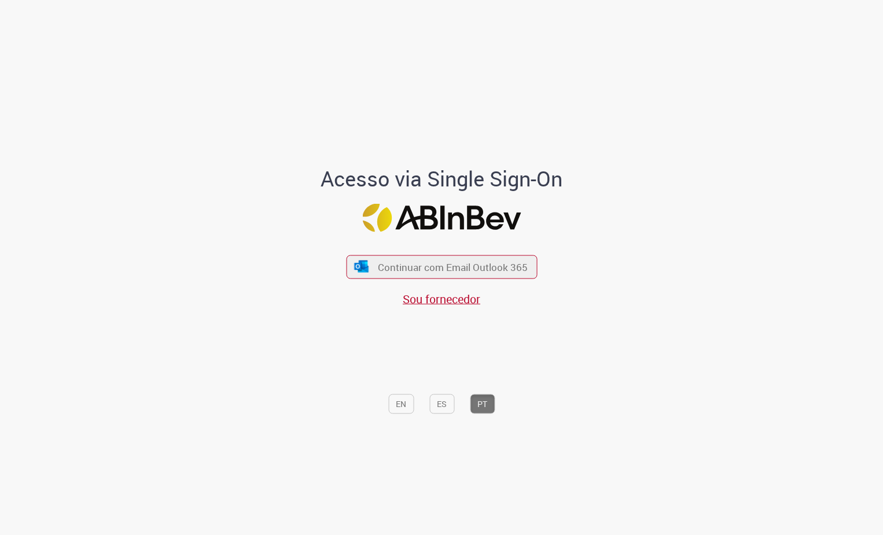 The height and width of the screenshot is (535, 883). I want to click on h1: Acesso via Single Sign-On, so click(441, 178).